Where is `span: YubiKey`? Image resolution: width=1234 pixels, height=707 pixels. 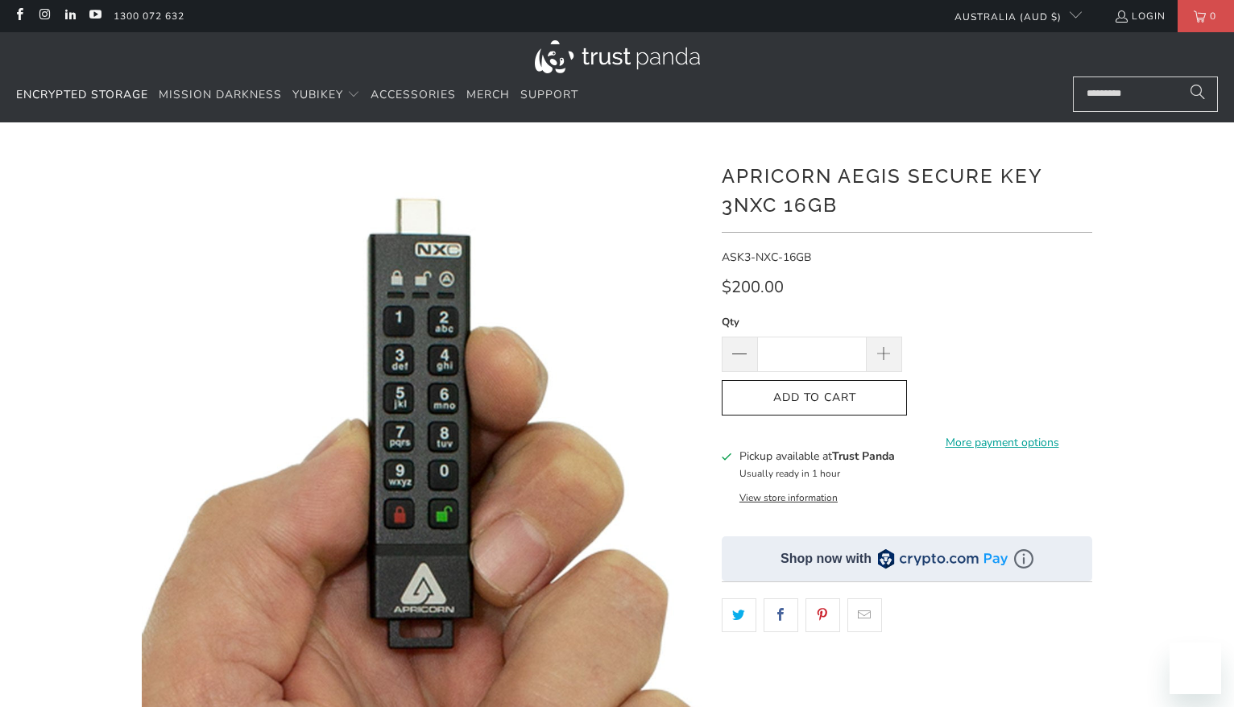
span: YubiKey is located at coordinates (317, 94).